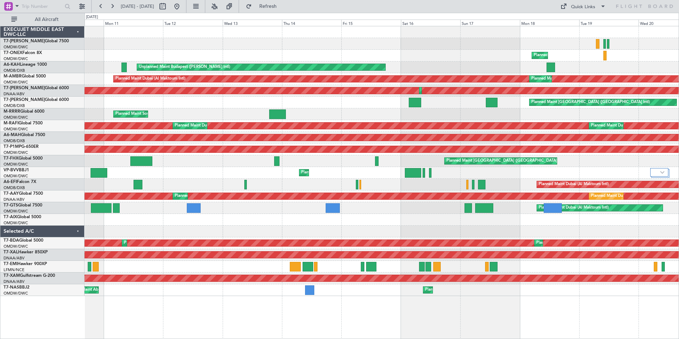 This screenshot has height=339, width=679. Describe the element at coordinates (16, 287) in the screenshot. I see `a: T7-NASBBJ2` at that location.